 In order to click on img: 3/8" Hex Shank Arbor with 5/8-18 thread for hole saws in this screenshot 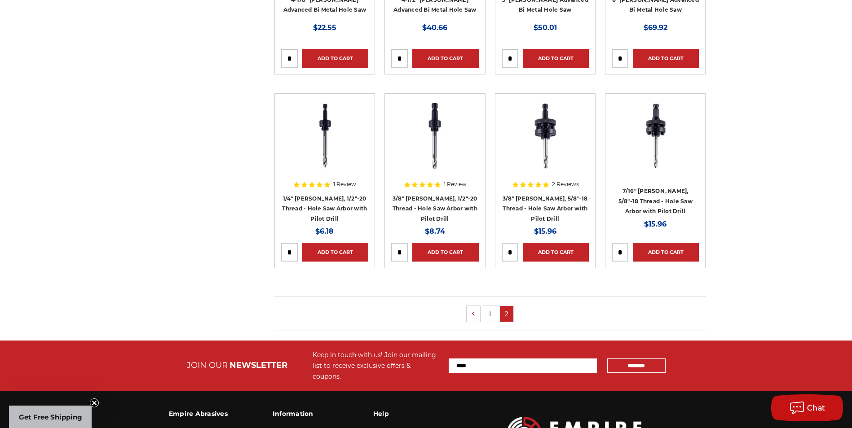, I will do `click(545, 136)`.